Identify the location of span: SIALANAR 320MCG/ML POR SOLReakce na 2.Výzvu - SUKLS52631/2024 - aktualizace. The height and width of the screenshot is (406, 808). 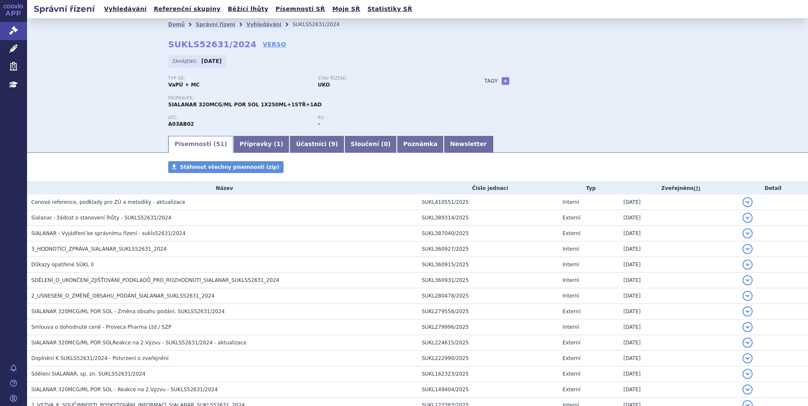
(139, 343).